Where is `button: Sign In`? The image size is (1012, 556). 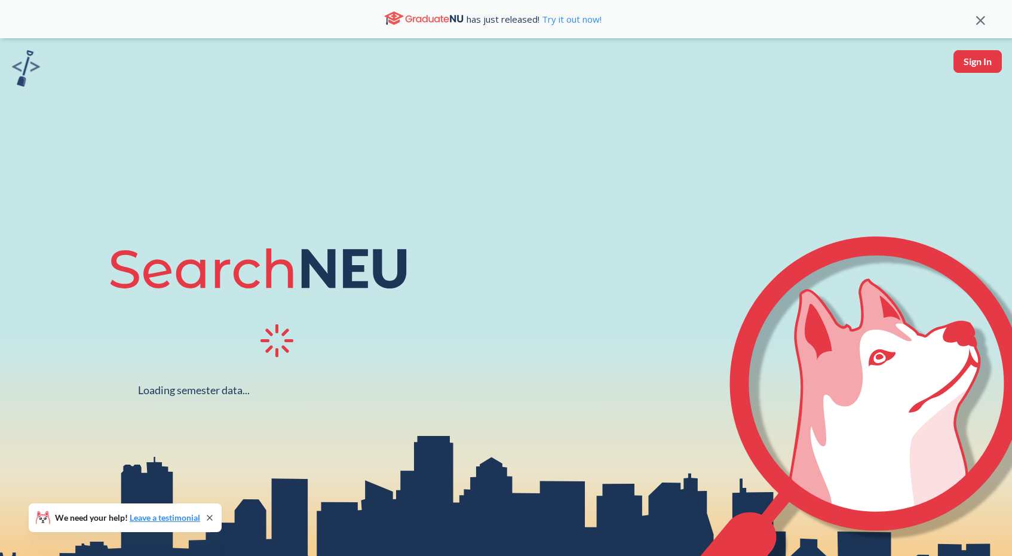
button: Sign In is located at coordinates (977, 62).